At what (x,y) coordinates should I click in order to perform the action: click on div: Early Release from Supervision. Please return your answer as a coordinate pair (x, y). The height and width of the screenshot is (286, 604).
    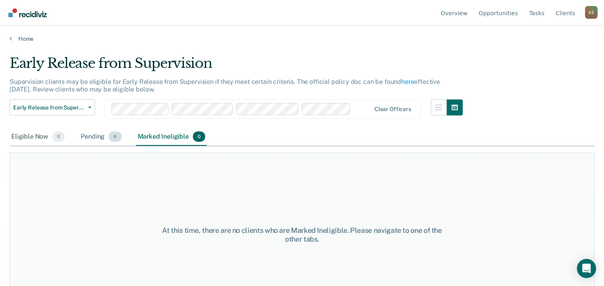
    Looking at the image, I should click on (236, 66).